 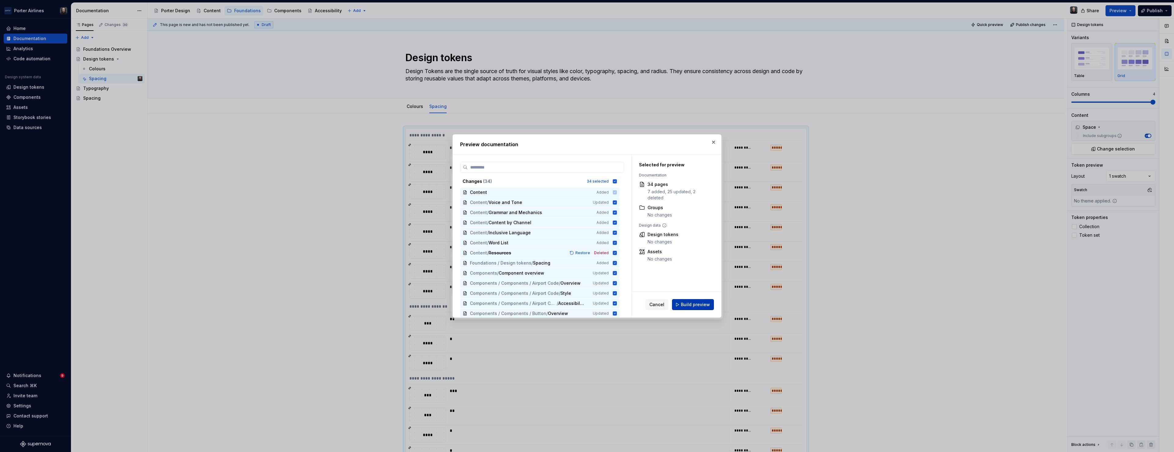 I want to click on div: Groups, so click(x=660, y=208).